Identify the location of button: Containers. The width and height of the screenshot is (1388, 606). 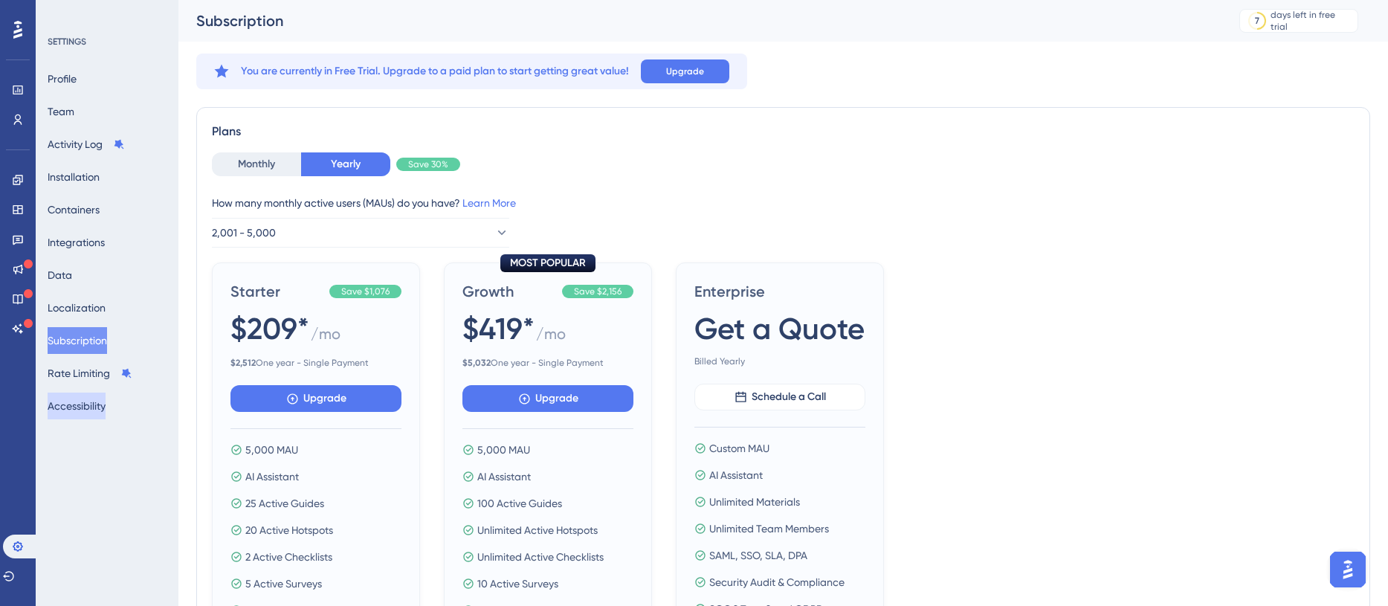
(74, 210).